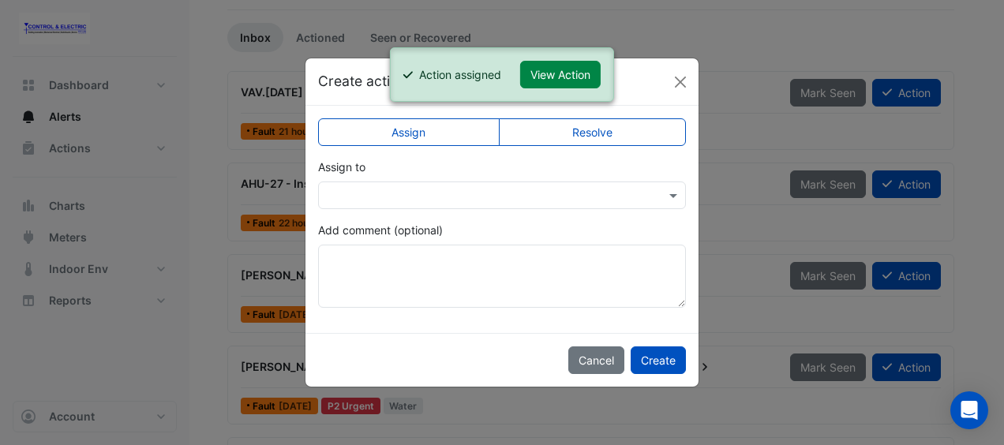 The width and height of the screenshot is (1004, 445). I want to click on button: View Action, so click(560, 74).